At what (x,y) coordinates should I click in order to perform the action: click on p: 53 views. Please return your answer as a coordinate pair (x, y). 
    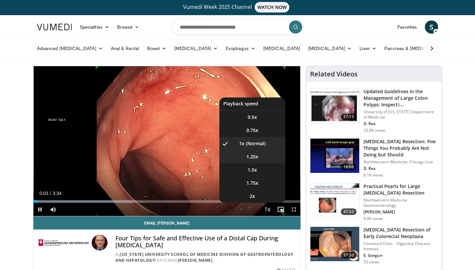
    Looking at the image, I should click on (371, 262).